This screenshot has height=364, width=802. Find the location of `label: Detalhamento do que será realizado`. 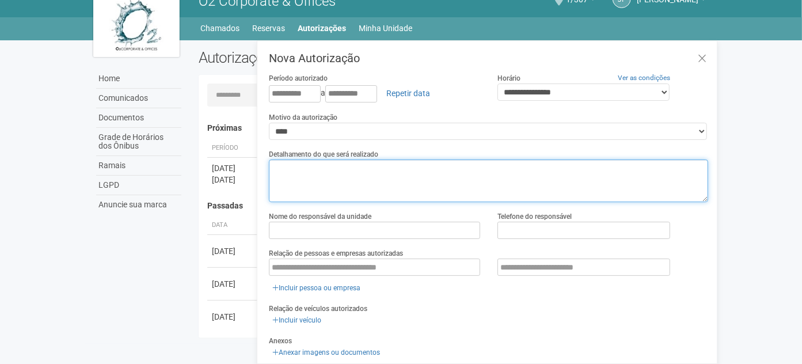

label: Detalhamento do que será realizado is located at coordinates (324, 154).